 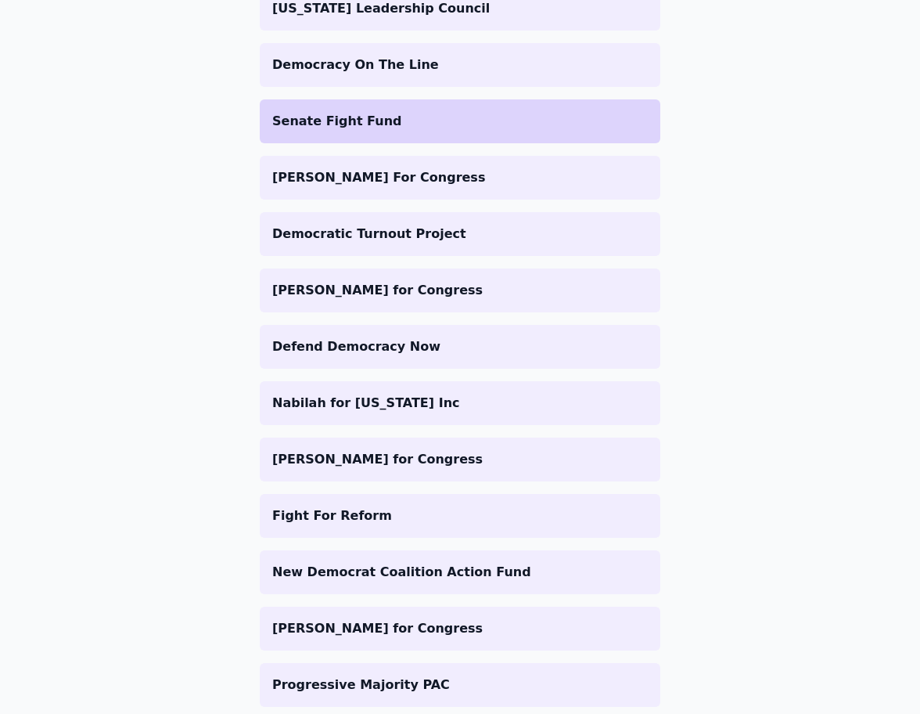 What do you see at coordinates (460, 516) in the screenshot?
I see `p: Fight For Reform` at bounding box center [460, 516].